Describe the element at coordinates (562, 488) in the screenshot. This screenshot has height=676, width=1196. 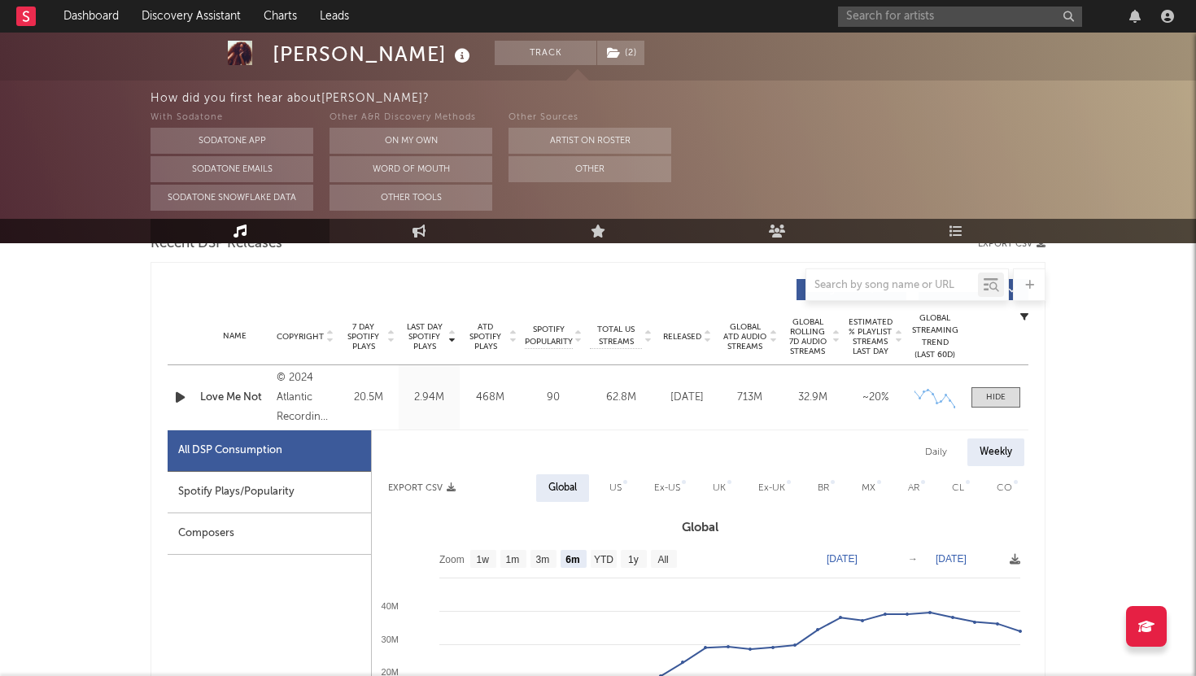
I see `div: Global` at that location.